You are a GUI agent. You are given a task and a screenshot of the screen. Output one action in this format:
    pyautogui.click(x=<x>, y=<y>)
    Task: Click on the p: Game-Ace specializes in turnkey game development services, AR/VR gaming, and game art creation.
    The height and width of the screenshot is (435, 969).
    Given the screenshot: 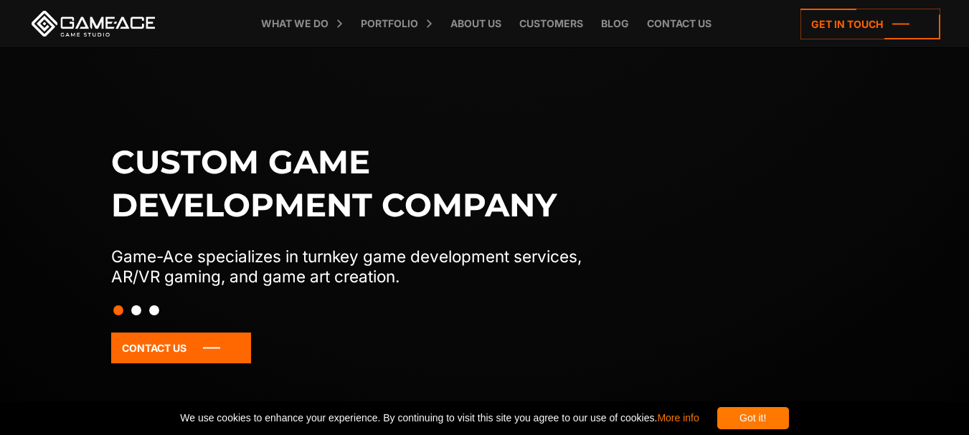 What is the action you would take?
    pyautogui.click(x=362, y=267)
    